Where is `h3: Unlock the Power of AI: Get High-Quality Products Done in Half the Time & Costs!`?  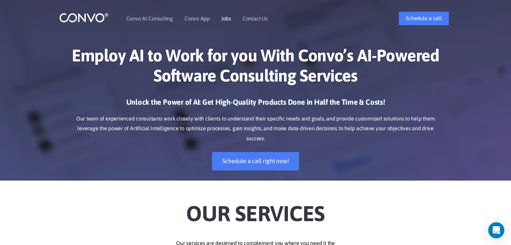 h3: Unlock the Power of AI: Get High-Quality Products Done in Half the Time & Costs! is located at coordinates (256, 105).